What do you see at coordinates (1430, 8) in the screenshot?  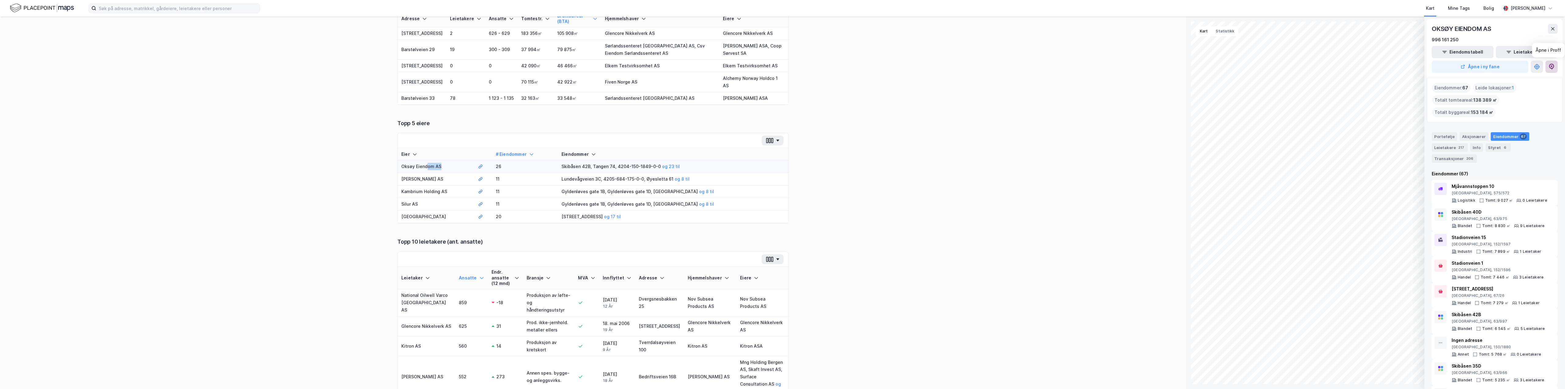 I see `div: Kart` at bounding box center [1430, 8].